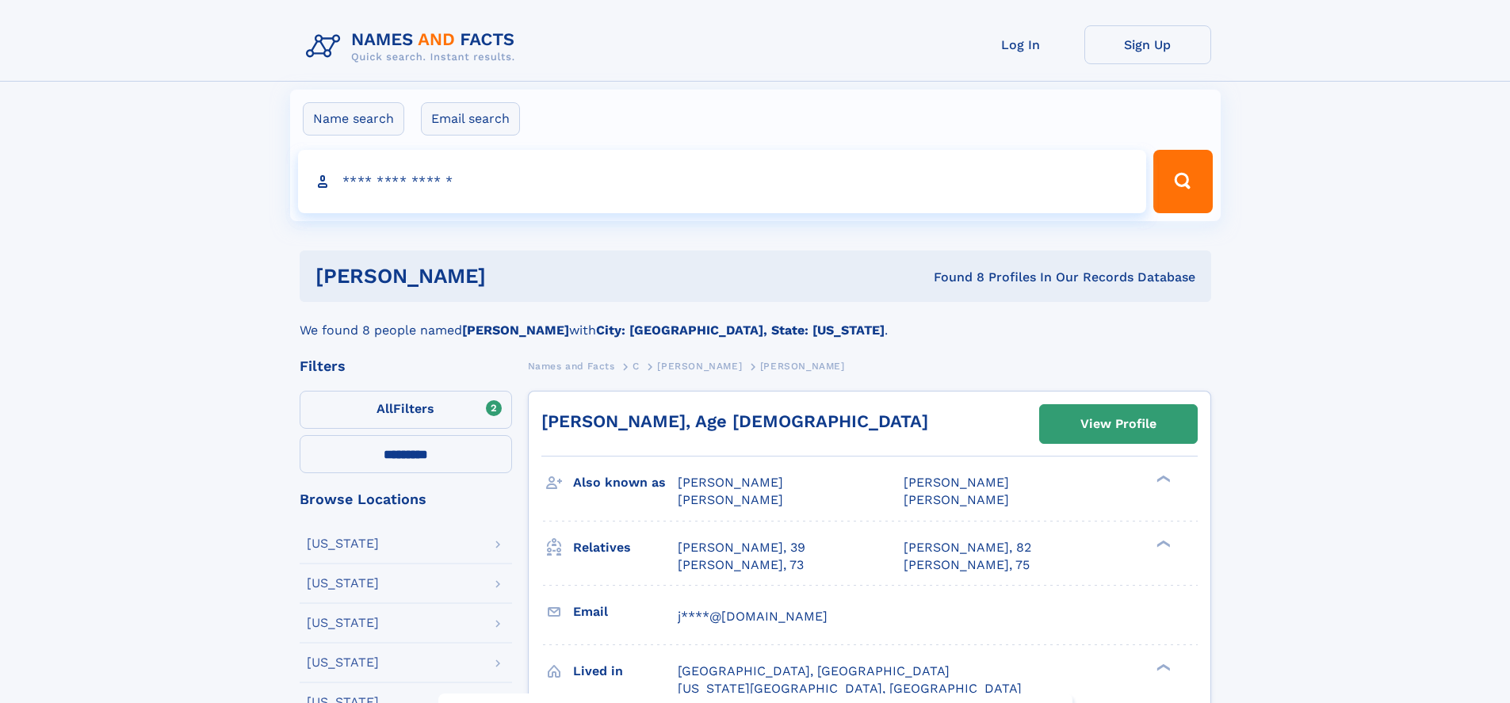 This screenshot has height=703, width=1510. I want to click on h3: Email, so click(626, 612).